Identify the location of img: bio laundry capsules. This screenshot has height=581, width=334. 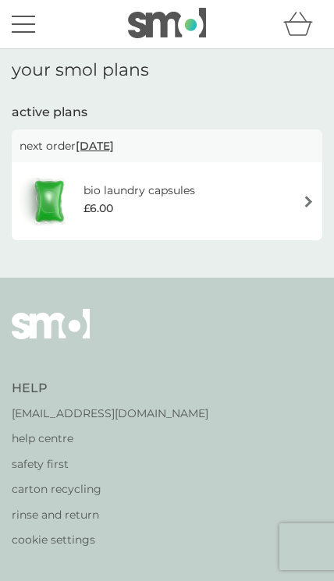
(49, 201).